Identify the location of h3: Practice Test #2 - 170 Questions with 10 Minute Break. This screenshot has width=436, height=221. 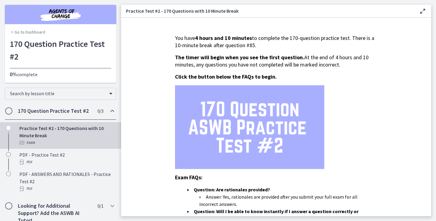
(268, 11).